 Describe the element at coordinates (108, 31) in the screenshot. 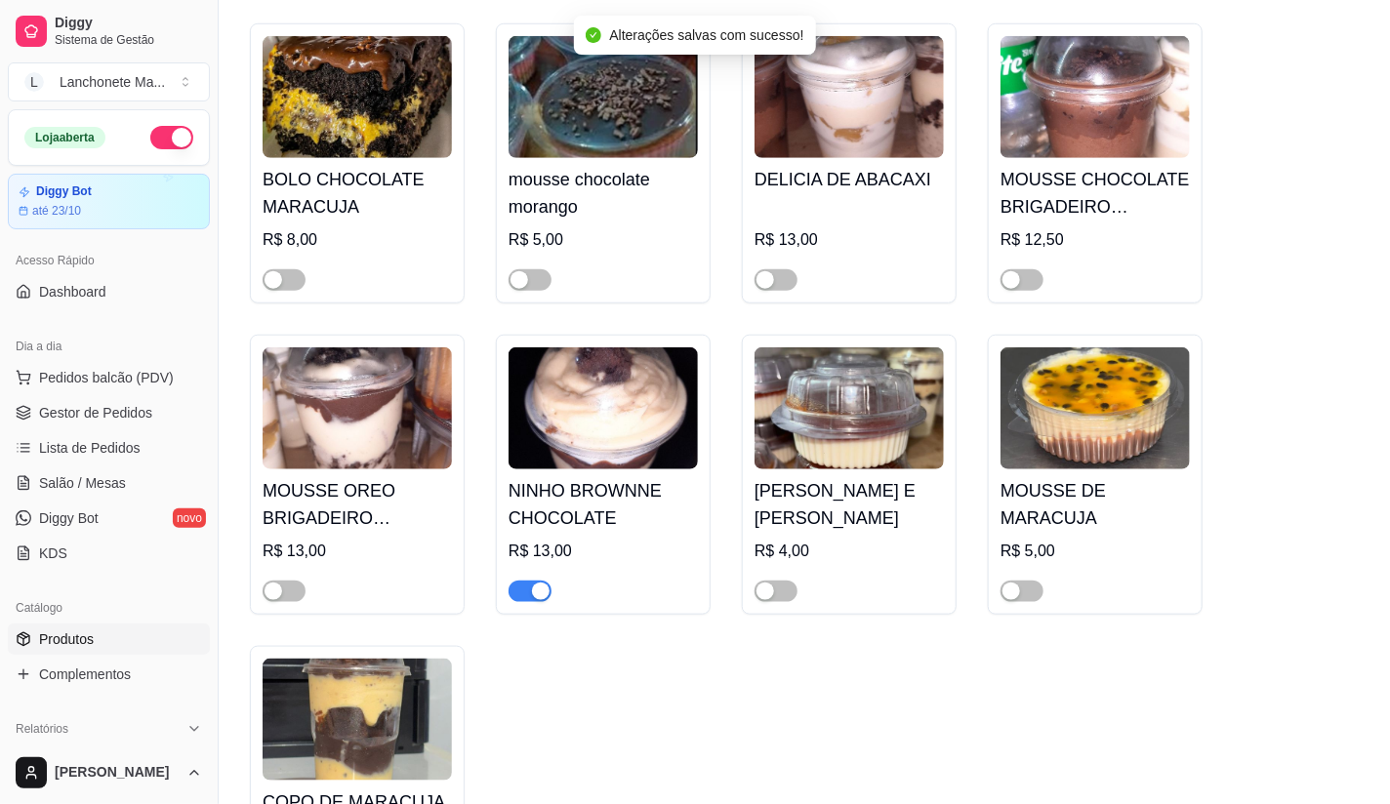

I see `a: DiggySistema de Gestão` at that location.